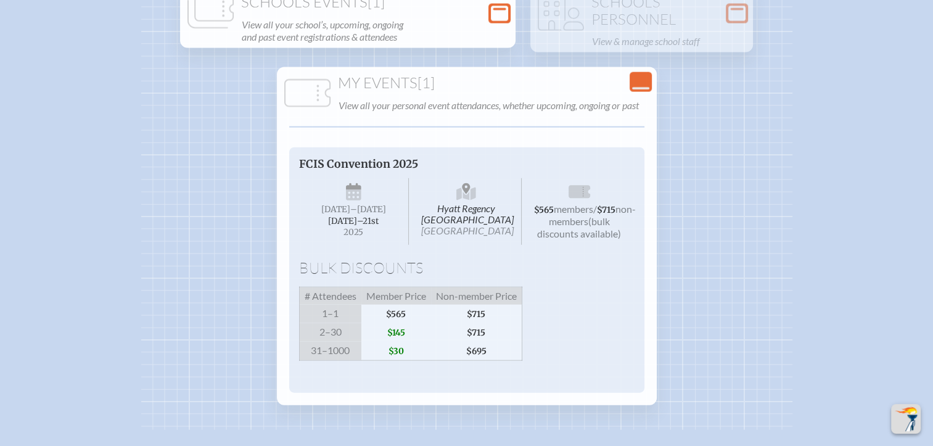 This screenshot has height=446, width=933. Describe the element at coordinates (494, 105) in the screenshot. I see `p: View all your personal event attendances, whether upcoming, ongoing or past` at that location.